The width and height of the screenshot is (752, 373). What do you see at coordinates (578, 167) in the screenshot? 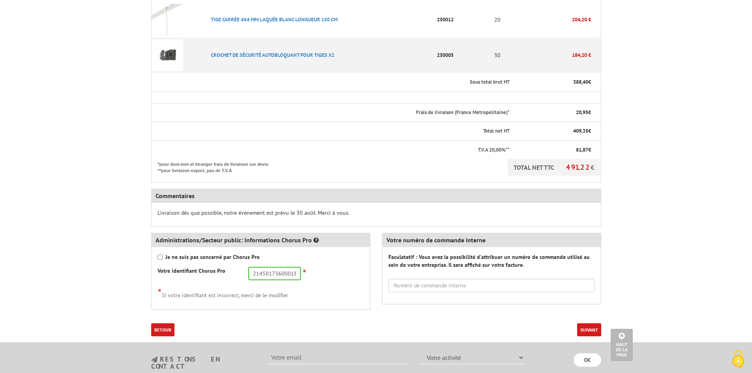
I see `span: 491,22` at bounding box center [578, 167].